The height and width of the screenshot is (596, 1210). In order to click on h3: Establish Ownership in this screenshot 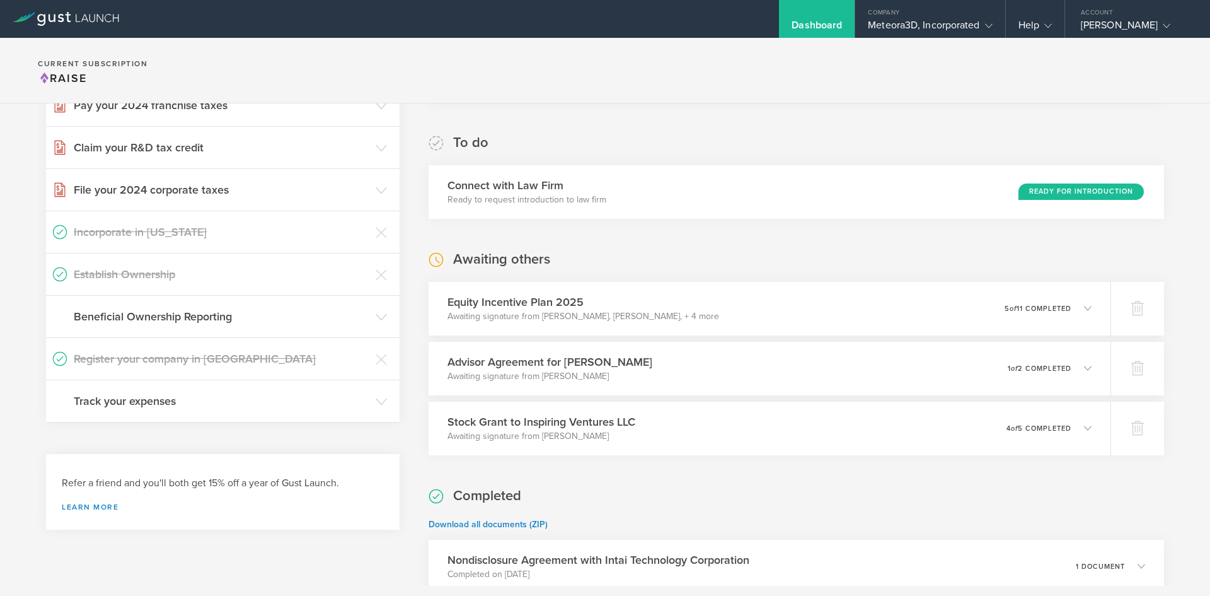, I will do `click(221, 274)`.